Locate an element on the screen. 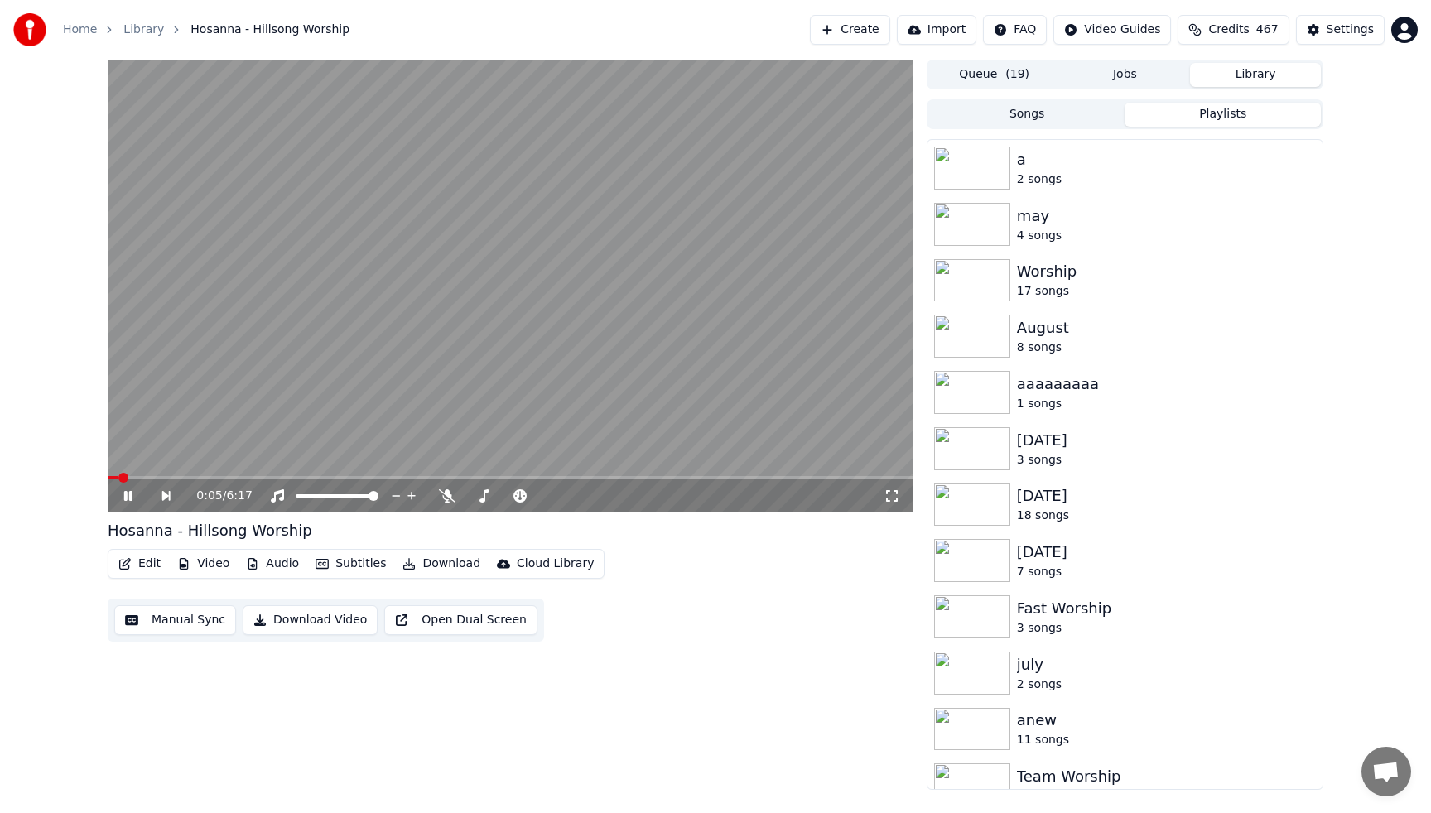  div: 4 songs is located at coordinates (1166, 236).